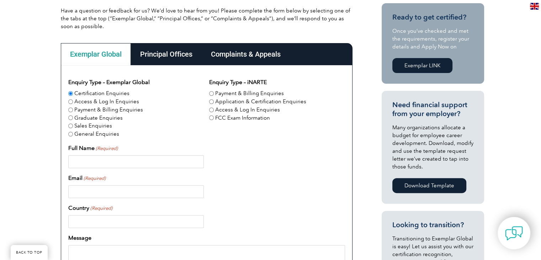 This screenshot has height=260, width=541. Describe the element at coordinates (90, 208) in the screenshot. I see `label: Country` at that location.